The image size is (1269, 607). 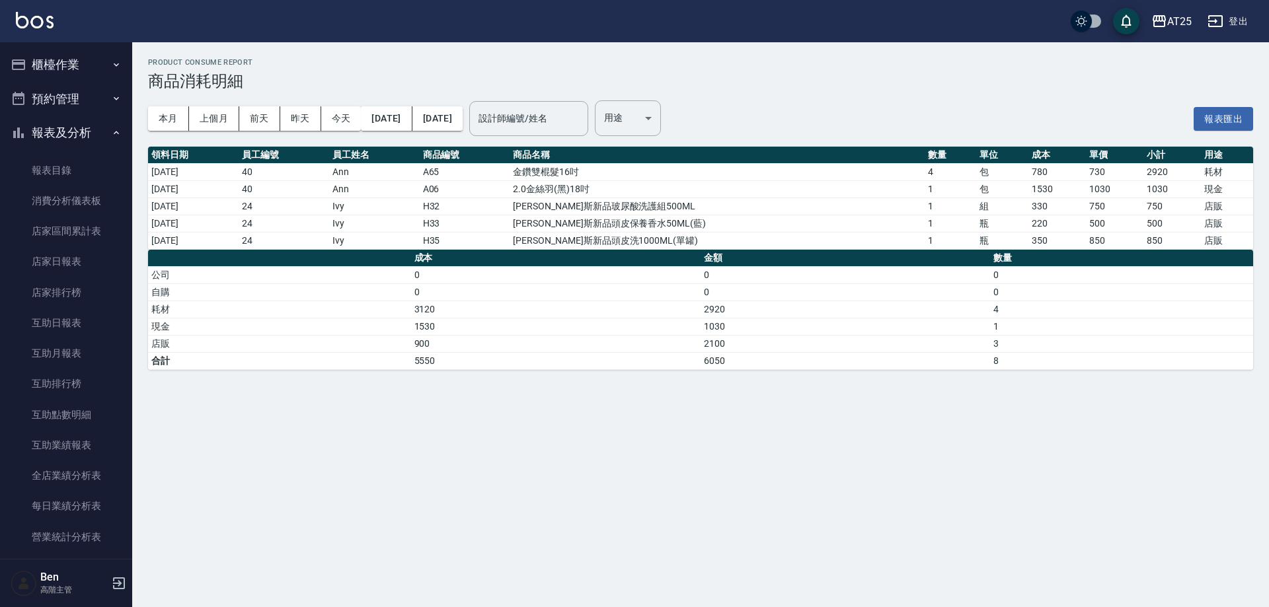 I want to click on a: 互助日報表, so click(x=66, y=323).